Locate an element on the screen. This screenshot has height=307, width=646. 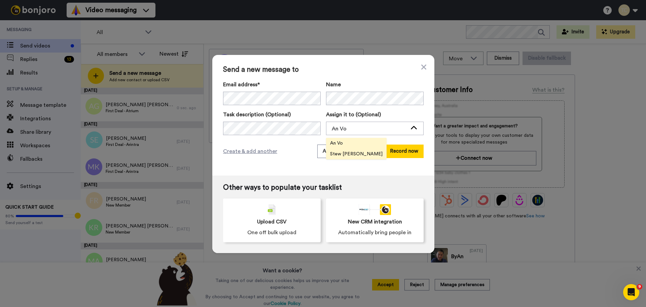
label: Assign it to (Optional) is located at coordinates (375, 114).